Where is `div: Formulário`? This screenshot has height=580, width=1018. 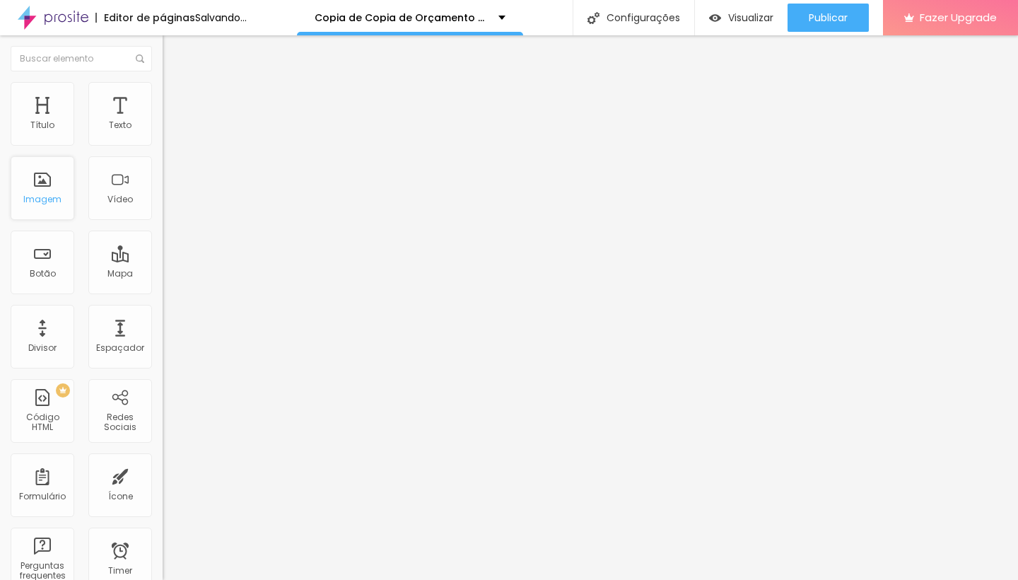 div: Formulário is located at coordinates (42, 496).